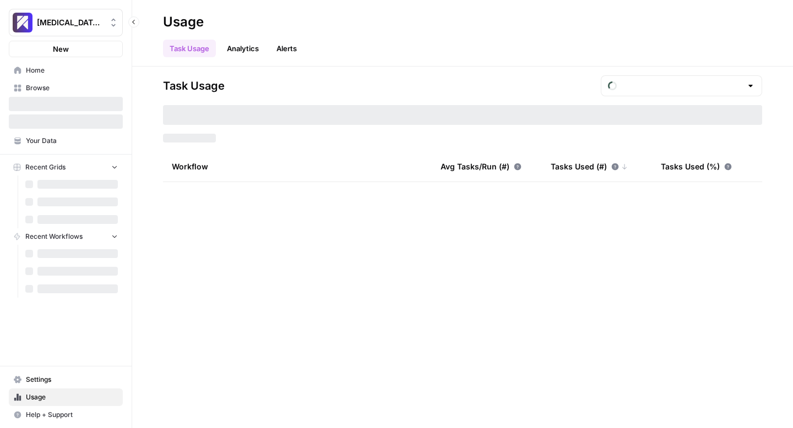 The image size is (793, 428). What do you see at coordinates (480, 166) in the screenshot?
I see `div: Avg Tasks/Run (#)` at bounding box center [480, 166].